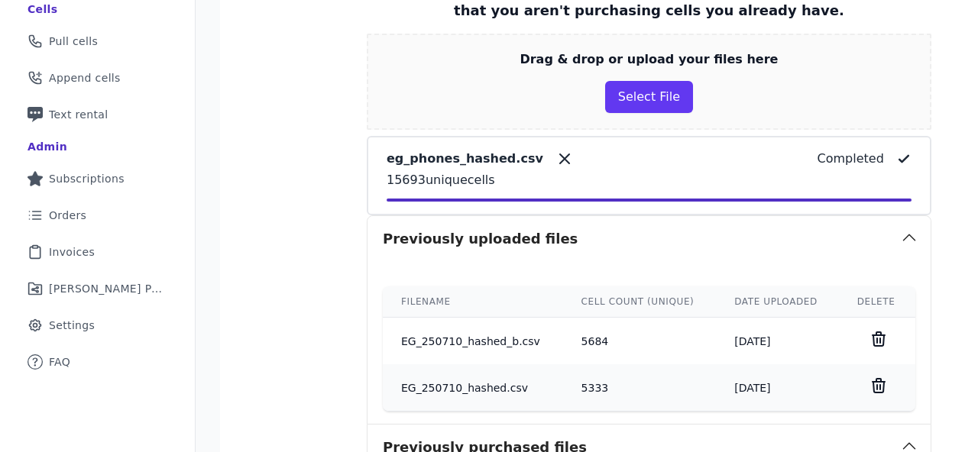 This screenshot has width=978, height=452. I want to click on p: Completed, so click(850, 159).